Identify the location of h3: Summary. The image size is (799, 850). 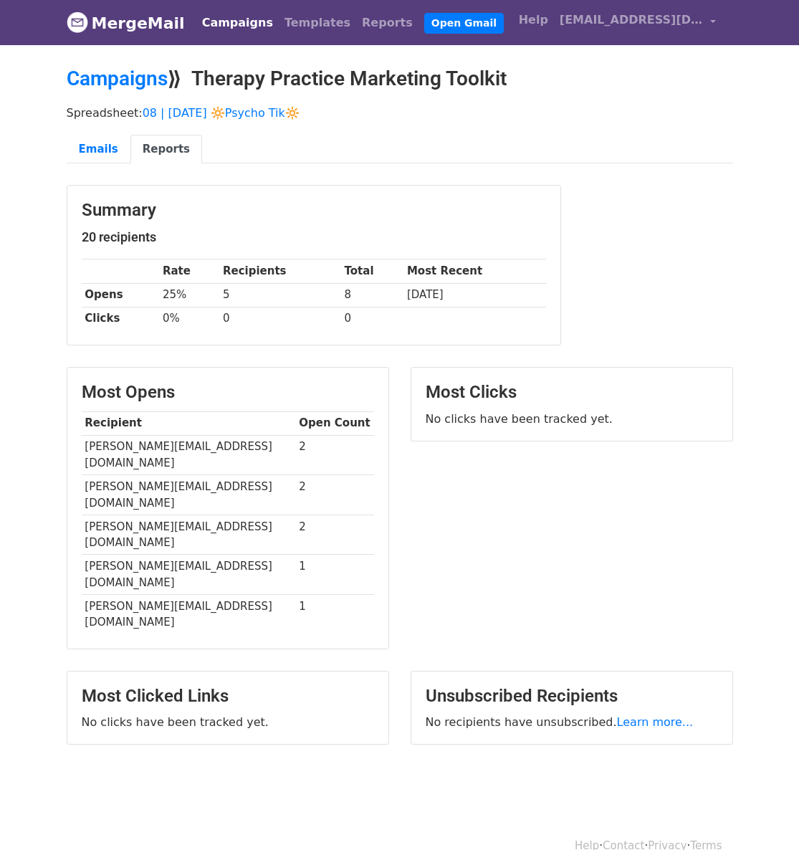
(314, 210).